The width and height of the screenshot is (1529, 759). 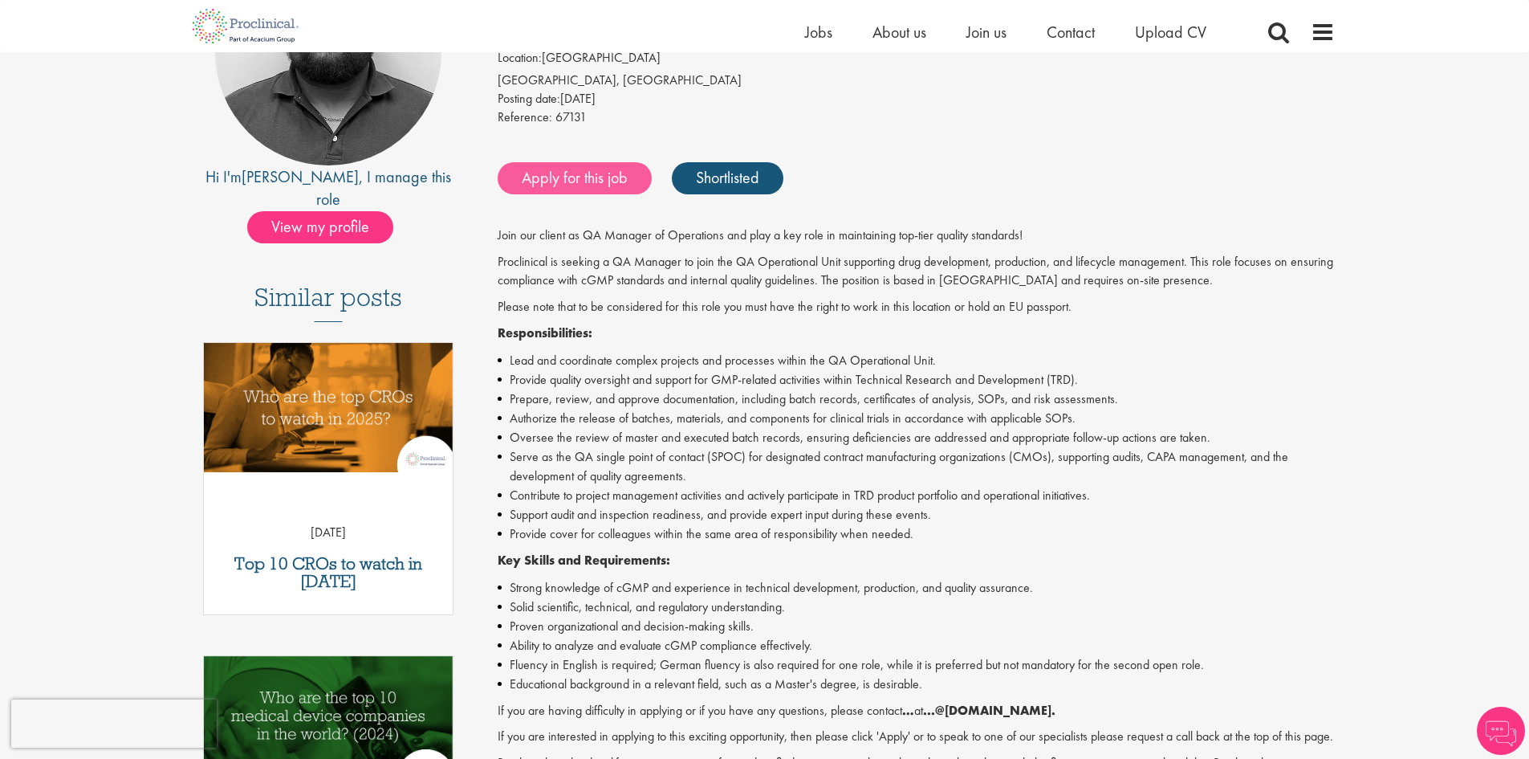 I want to click on span: Jobs, so click(x=819, y=32).